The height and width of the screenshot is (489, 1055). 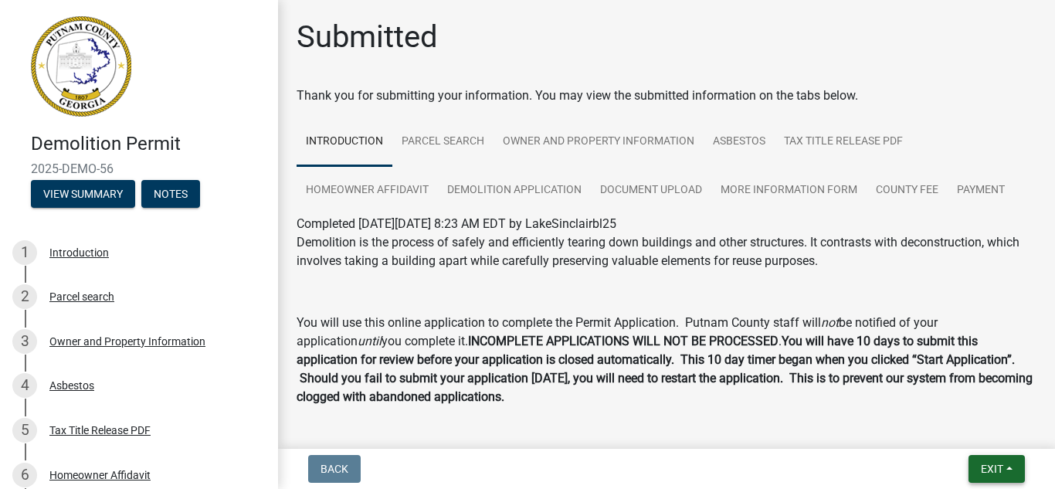 I want to click on button: Back, so click(x=334, y=469).